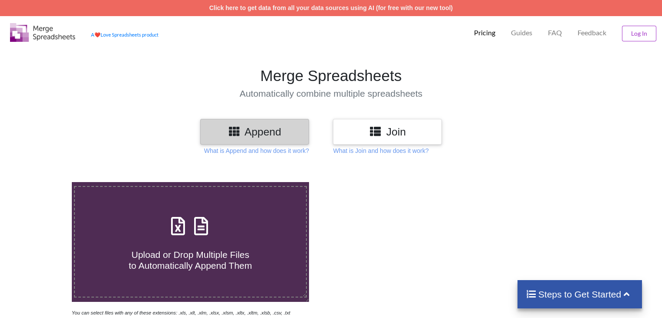  I want to click on a: AheartLove Spreadsheets product, so click(124, 34).